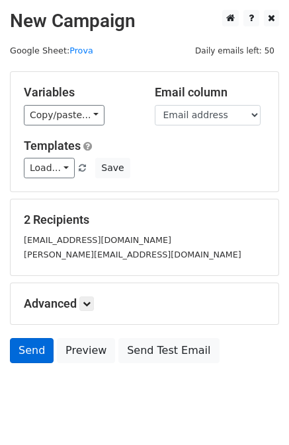 The height and width of the screenshot is (445, 289). I want to click on a: Load..., so click(49, 168).